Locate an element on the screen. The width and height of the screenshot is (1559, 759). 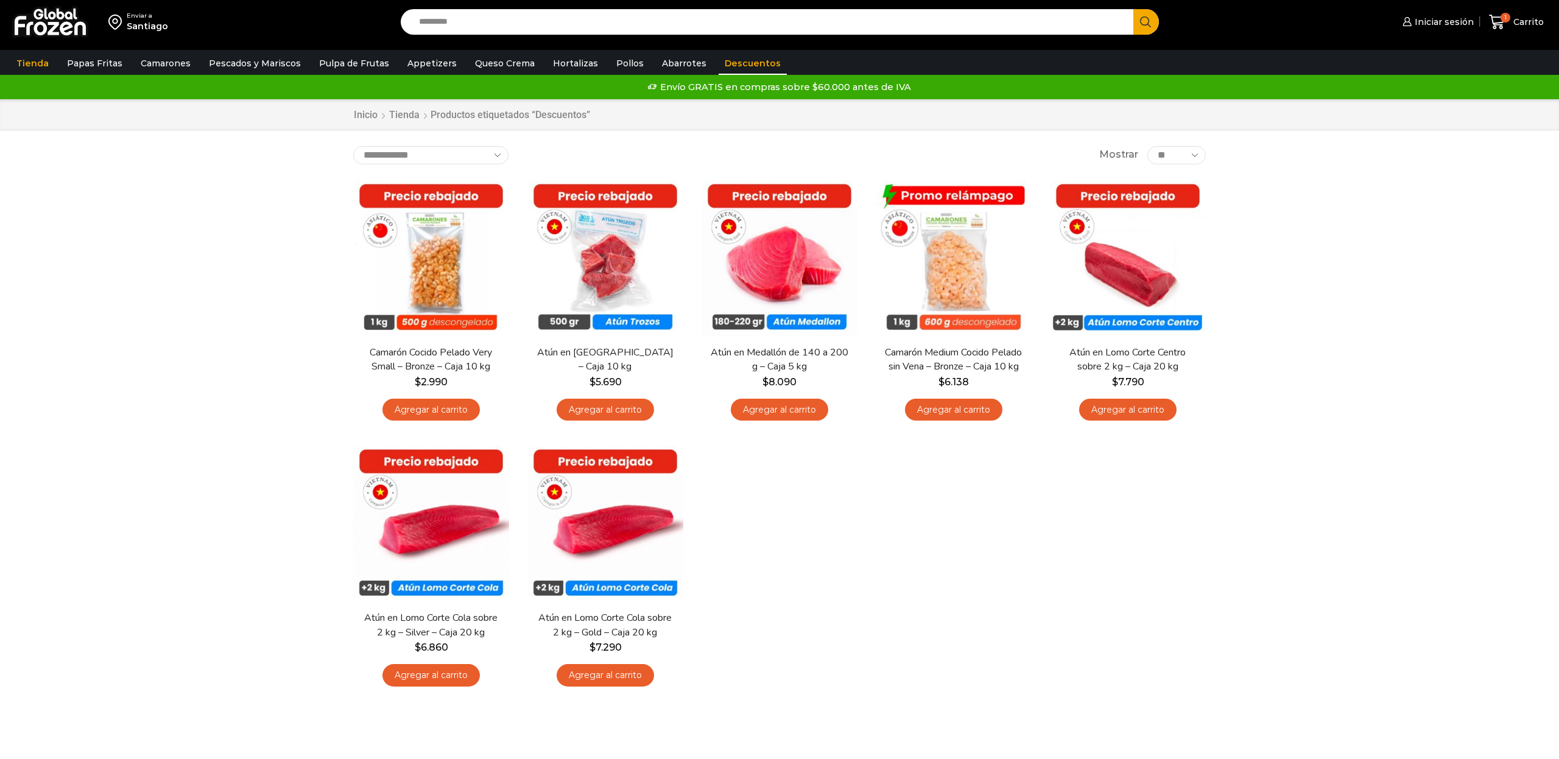
a: Pollos is located at coordinates (630, 63).